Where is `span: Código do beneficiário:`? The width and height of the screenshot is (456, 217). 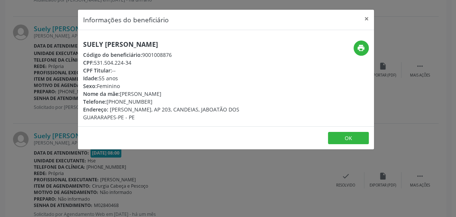 span: Código do beneficiário: is located at coordinates (112, 55).